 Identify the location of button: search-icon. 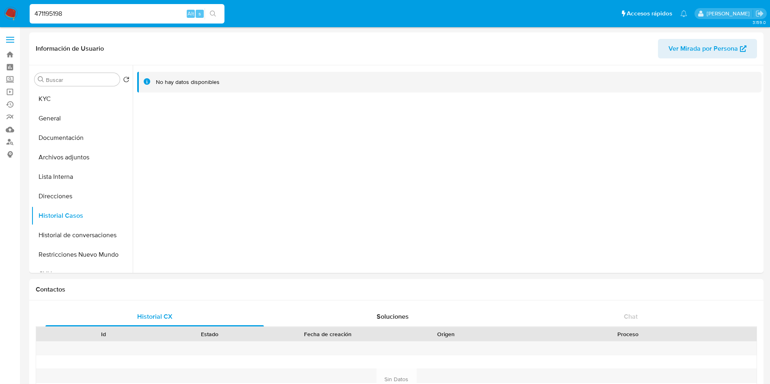
(213, 14).